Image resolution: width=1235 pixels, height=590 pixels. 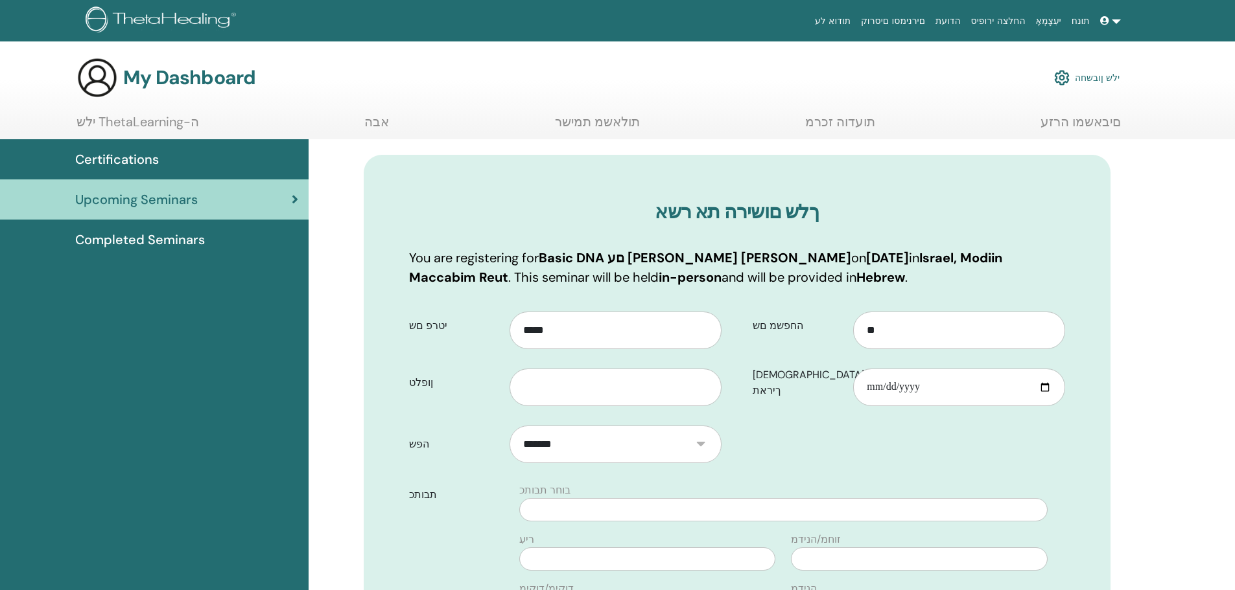 I want to click on b: Hebrew, so click(x=880, y=277).